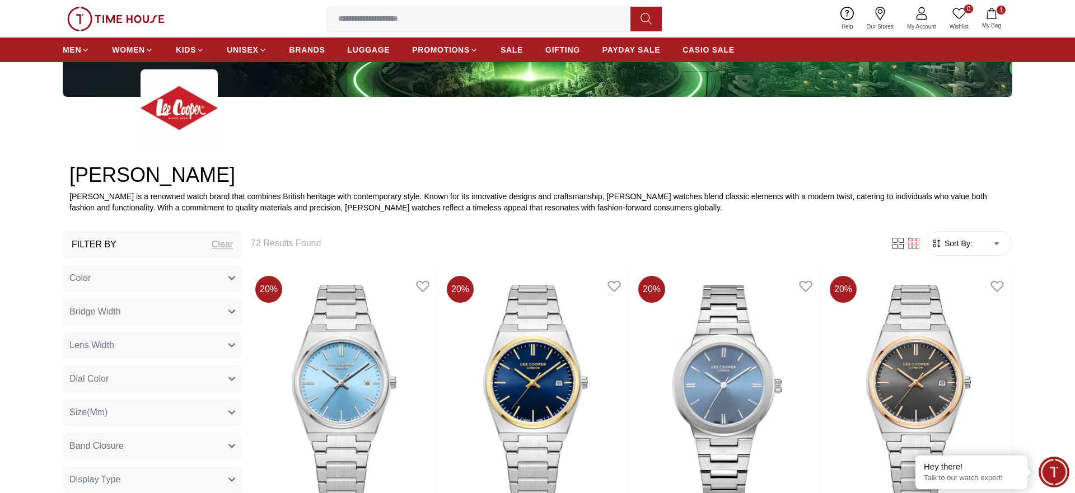 The width and height of the screenshot is (1075, 493). I want to click on button: Band Closure, so click(152, 446).